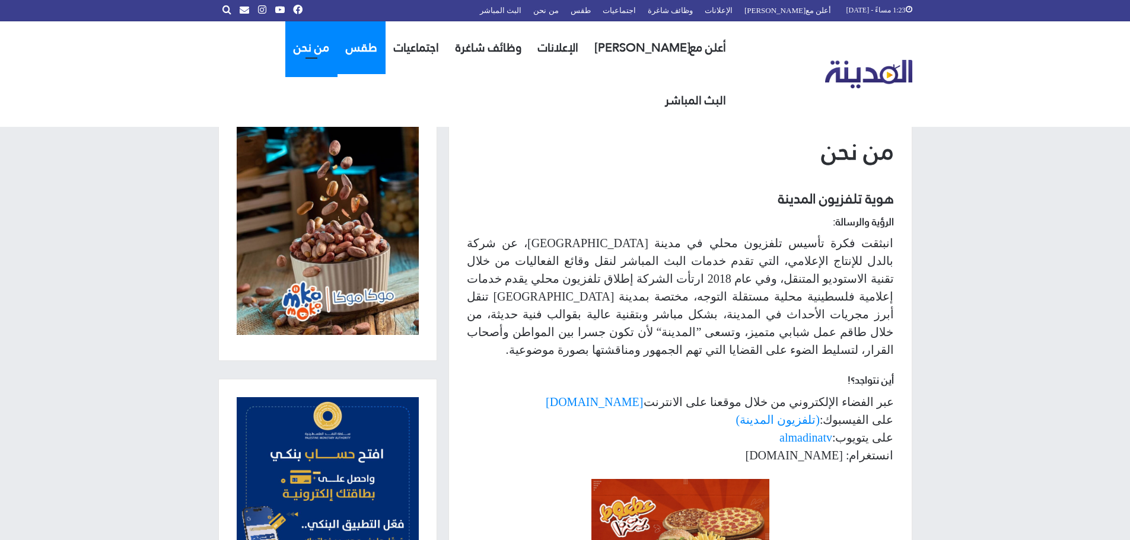  Describe the element at coordinates (863, 222) in the screenshot. I see `strong: الرؤية والرسالة:` at that location.